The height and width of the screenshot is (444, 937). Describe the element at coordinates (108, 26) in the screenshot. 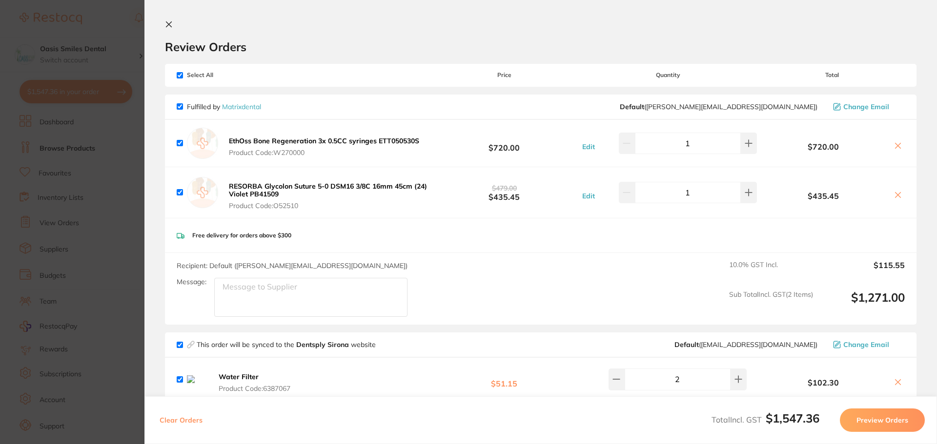

I see `div: Hi Oasis,` at that location.